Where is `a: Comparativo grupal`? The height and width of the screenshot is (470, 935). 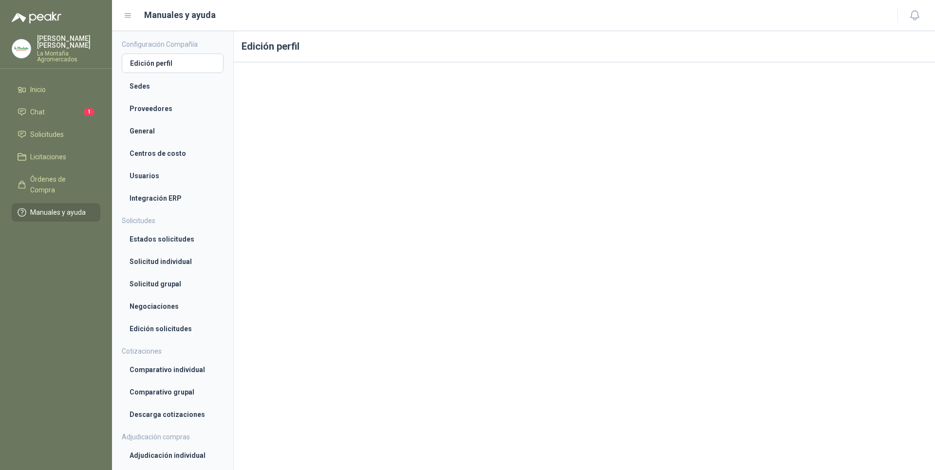
a: Comparativo grupal is located at coordinates (172, 392).